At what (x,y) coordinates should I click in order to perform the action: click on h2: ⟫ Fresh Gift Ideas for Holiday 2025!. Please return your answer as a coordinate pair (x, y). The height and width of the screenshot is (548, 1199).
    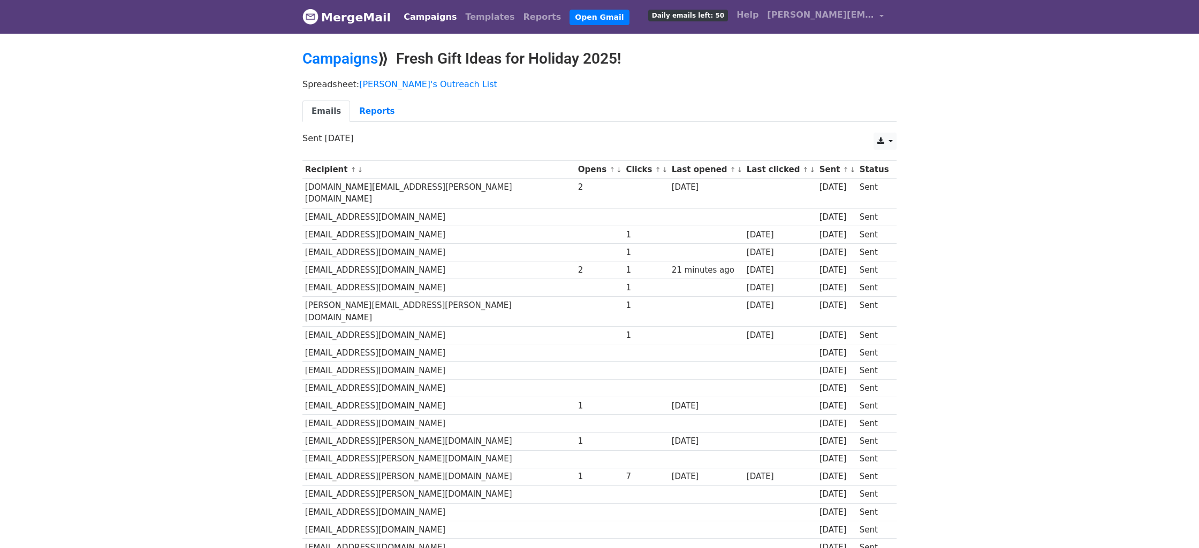
    Looking at the image, I should click on (599, 59).